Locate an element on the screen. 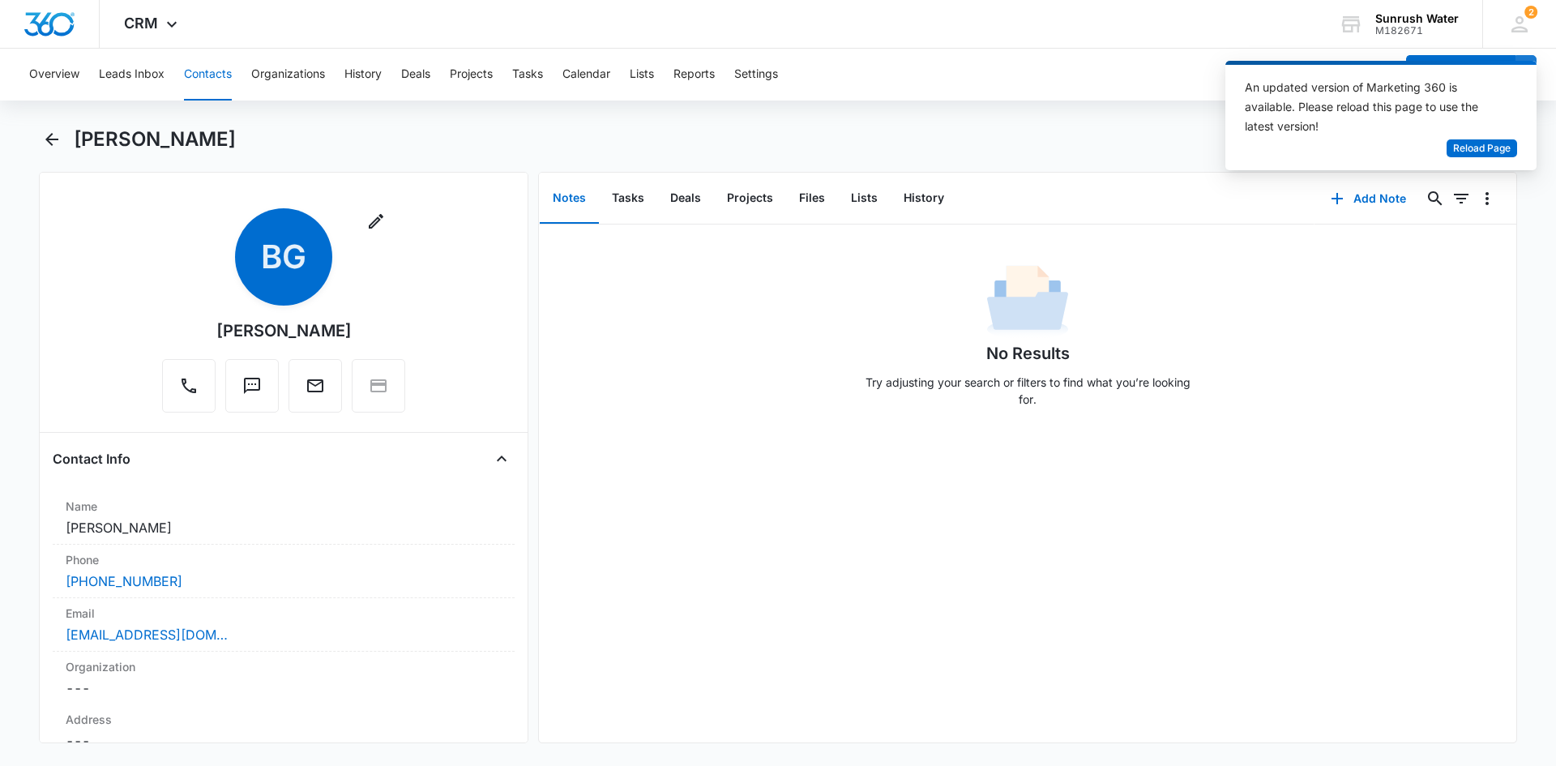 The height and width of the screenshot is (766, 1556). div: Organization--- is located at coordinates (284, 678).